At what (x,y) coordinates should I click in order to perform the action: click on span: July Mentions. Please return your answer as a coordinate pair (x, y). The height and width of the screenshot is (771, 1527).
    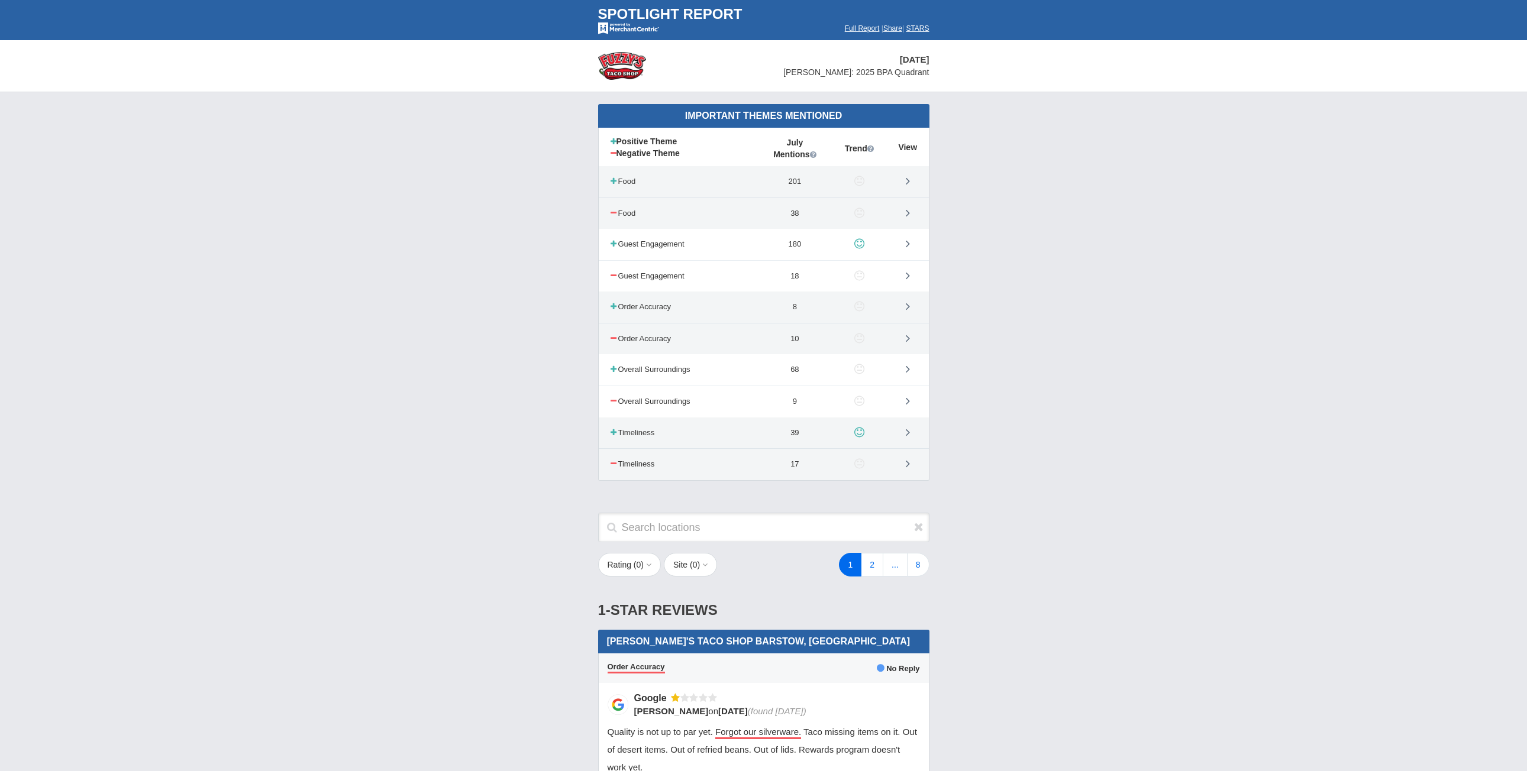
    Looking at the image, I should click on (794, 148).